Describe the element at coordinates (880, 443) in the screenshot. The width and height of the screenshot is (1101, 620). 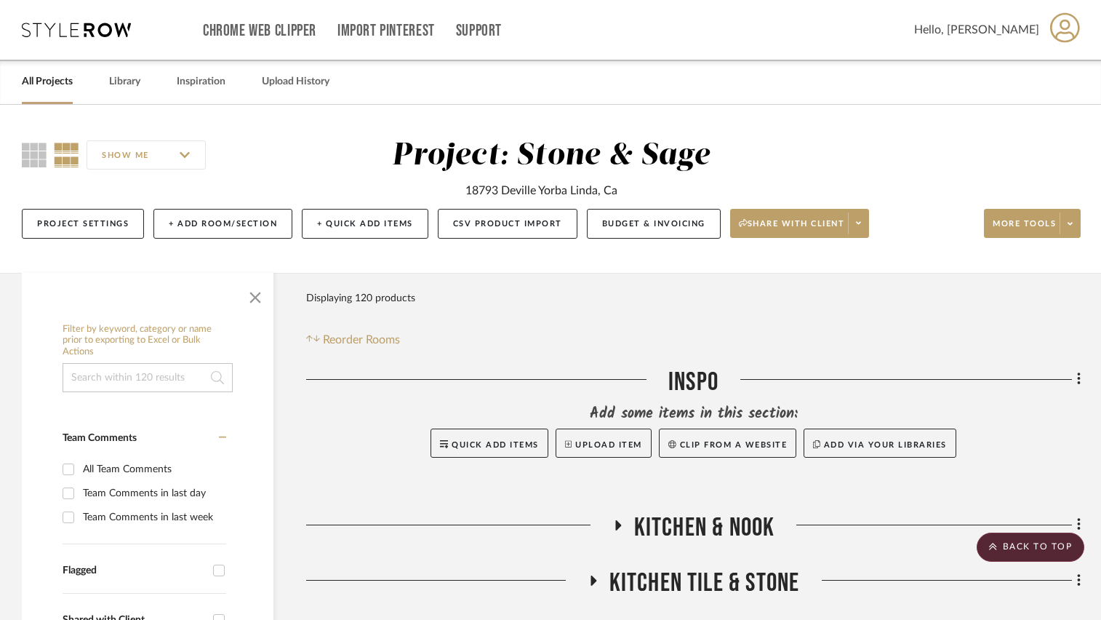
I see `button: Add via your libraries` at that location.